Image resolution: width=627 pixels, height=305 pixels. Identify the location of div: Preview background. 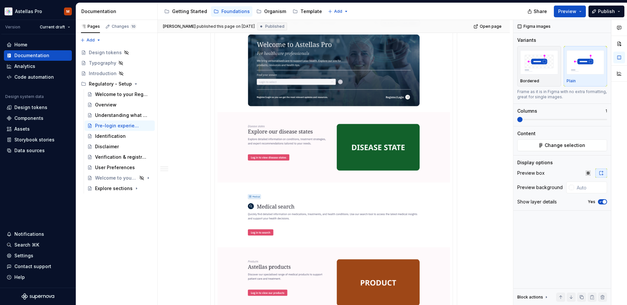
(540, 187).